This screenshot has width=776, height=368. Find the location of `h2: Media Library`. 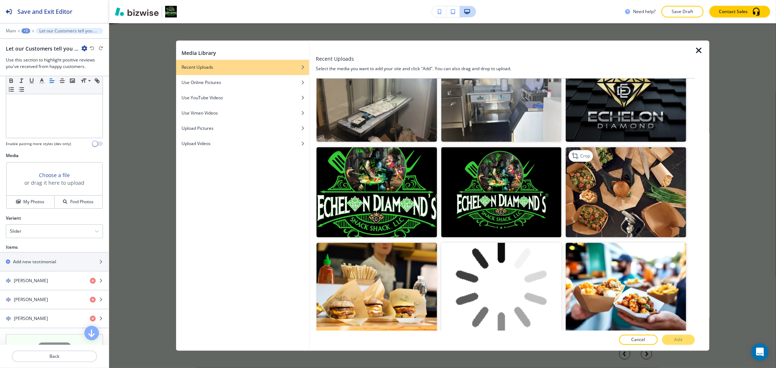

h2: Media Library is located at coordinates (199, 53).